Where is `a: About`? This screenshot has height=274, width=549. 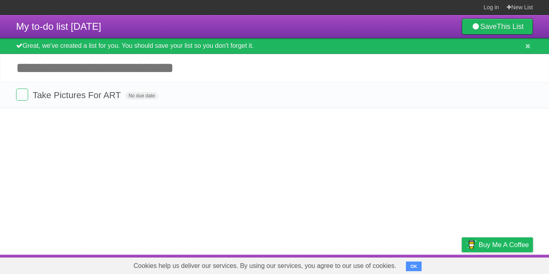
a: About is located at coordinates (363, 264).